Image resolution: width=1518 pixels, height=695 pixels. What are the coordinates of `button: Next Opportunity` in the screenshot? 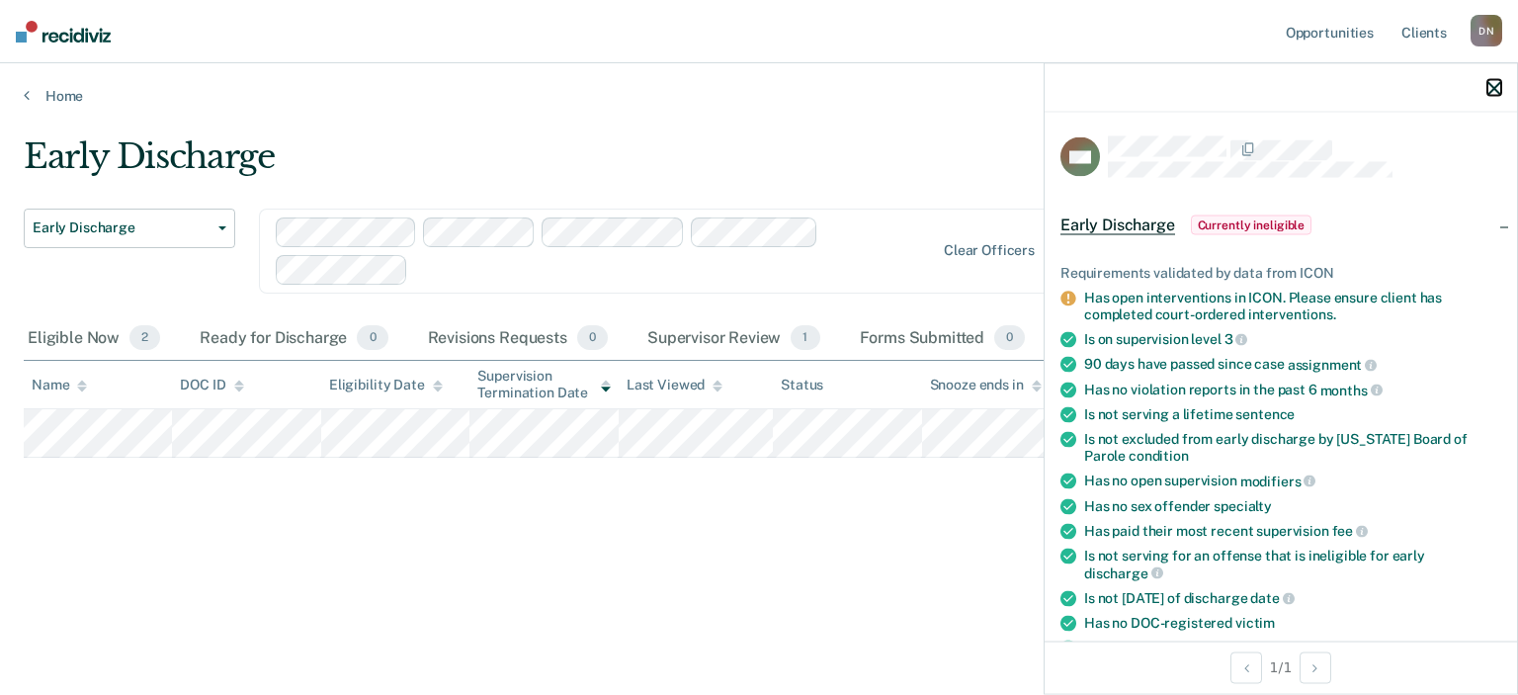 It's located at (1315, 667).